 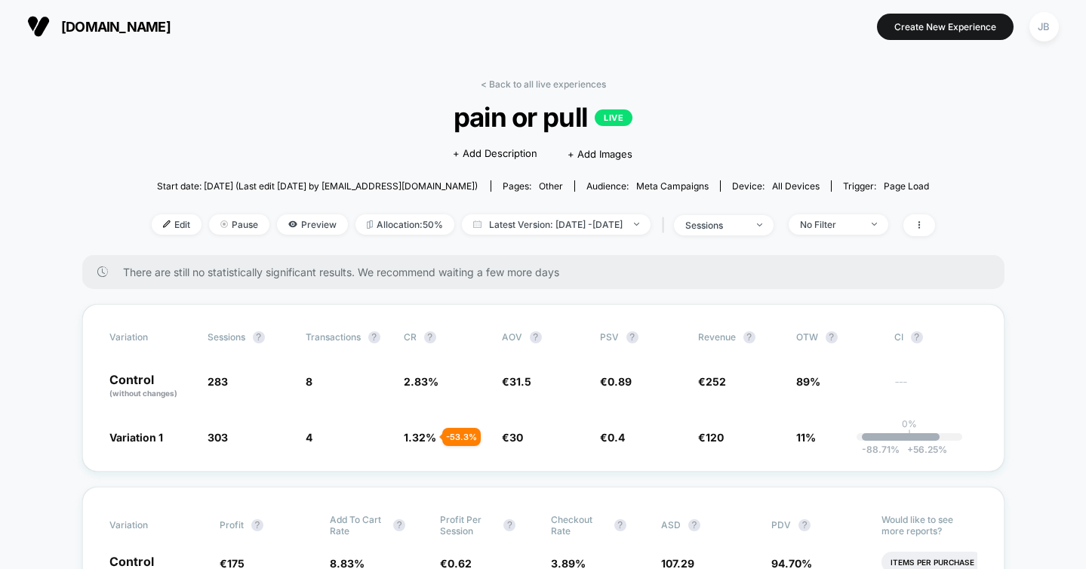 What do you see at coordinates (239, 224) in the screenshot?
I see `span: Pause` at bounding box center [239, 224].